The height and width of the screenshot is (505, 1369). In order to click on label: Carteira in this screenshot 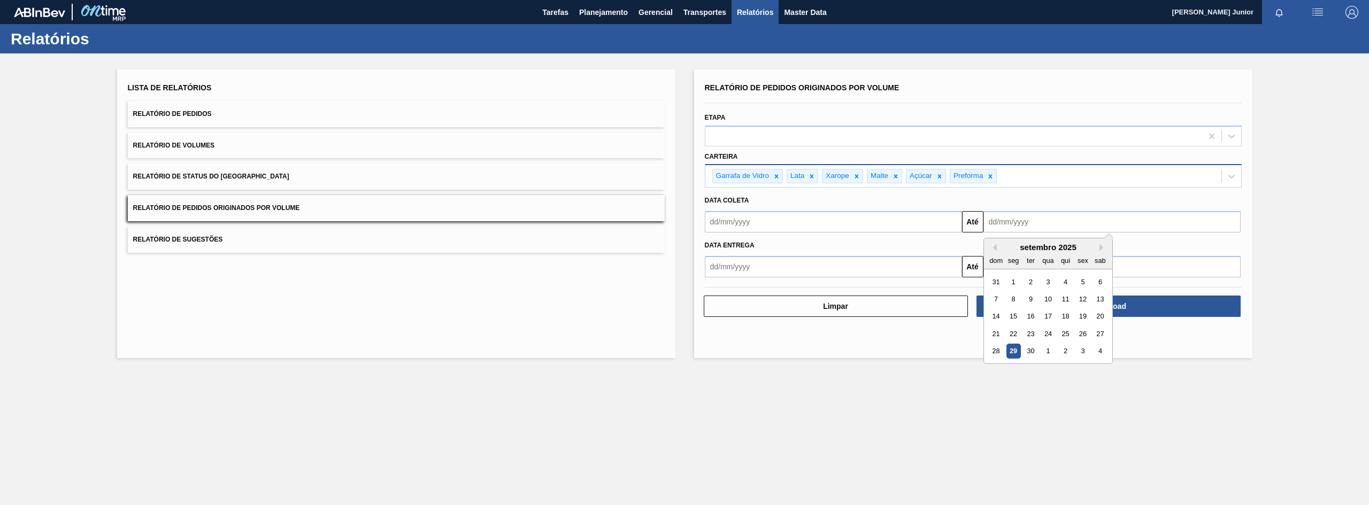, I will do `click(721, 157)`.